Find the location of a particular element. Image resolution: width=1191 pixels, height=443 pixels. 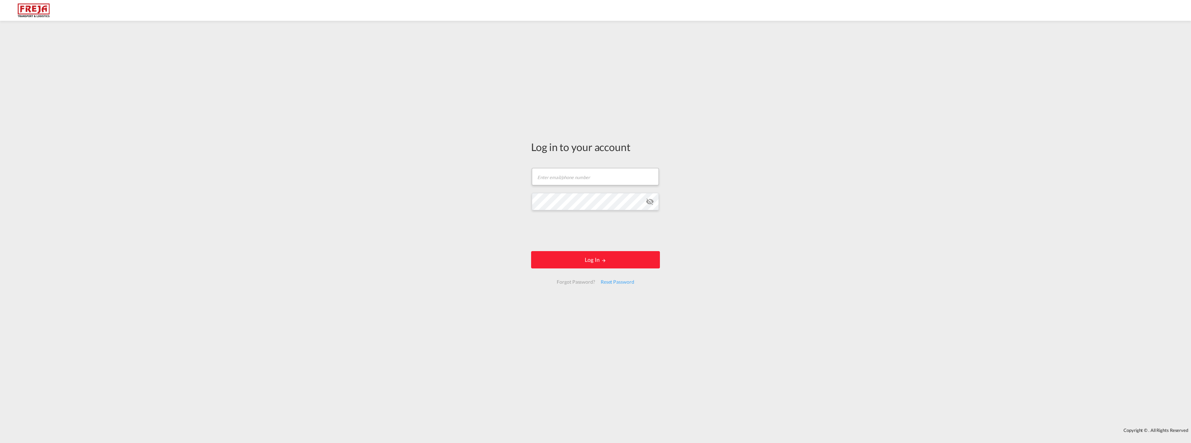

div: Reset Password is located at coordinates (617, 282).